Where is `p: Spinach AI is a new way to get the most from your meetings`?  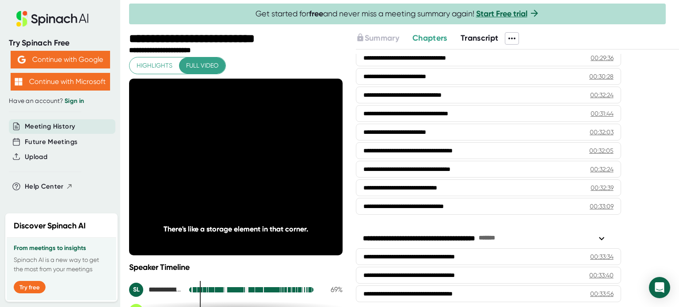 p: Spinach AI is a new way to get the most from your meetings is located at coordinates (61, 265).